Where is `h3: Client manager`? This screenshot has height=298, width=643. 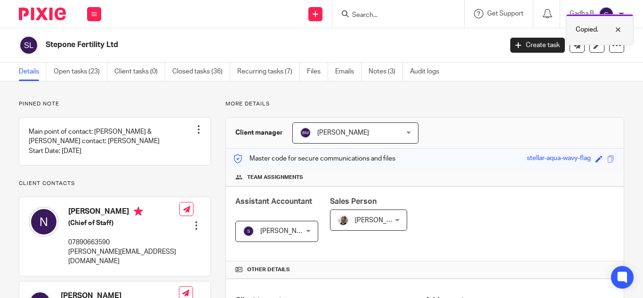 h3: Client manager is located at coordinates (259, 133).